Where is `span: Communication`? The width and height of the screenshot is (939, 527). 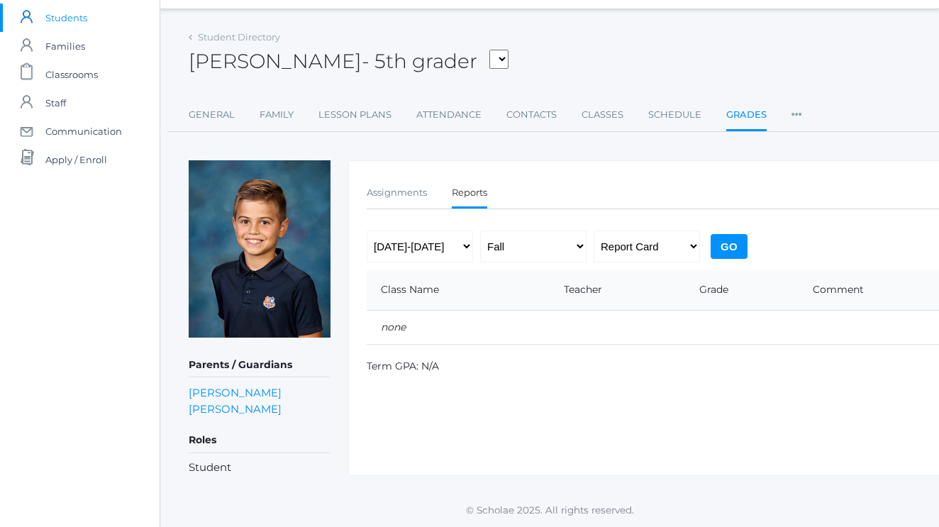 span: Communication is located at coordinates (84, 131).